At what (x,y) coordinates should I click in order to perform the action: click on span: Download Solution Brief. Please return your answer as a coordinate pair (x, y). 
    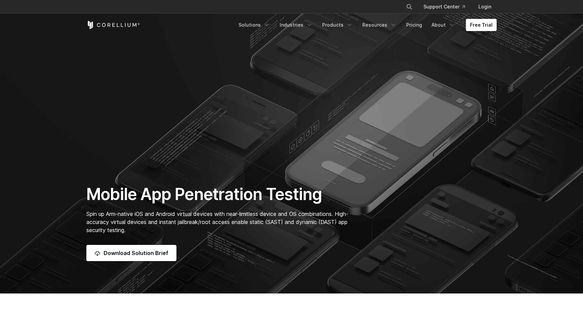
    Looking at the image, I should click on (136, 253).